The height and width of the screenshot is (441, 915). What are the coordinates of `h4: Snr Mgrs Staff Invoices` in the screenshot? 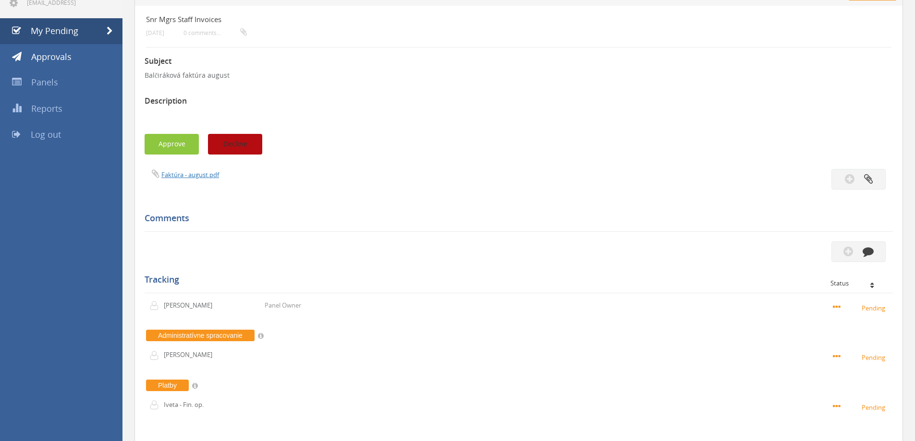 It's located at (456, 19).